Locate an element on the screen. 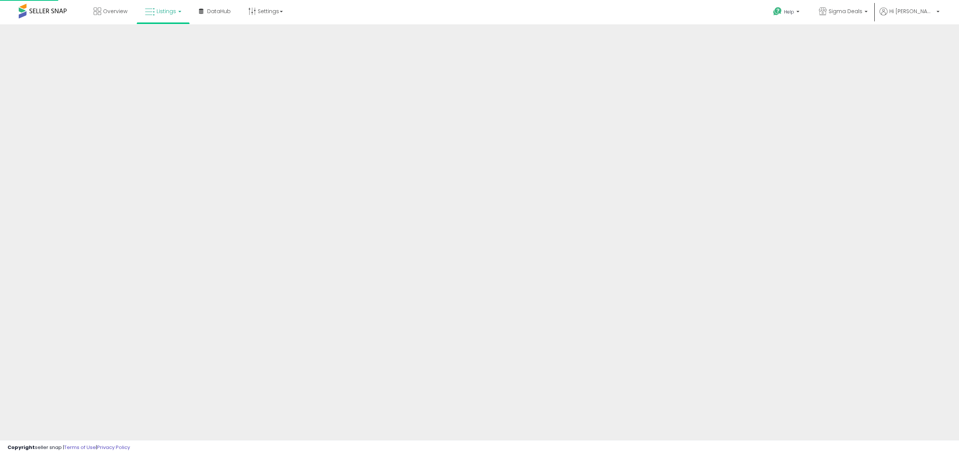  span: Sigma Deals is located at coordinates (845, 11).